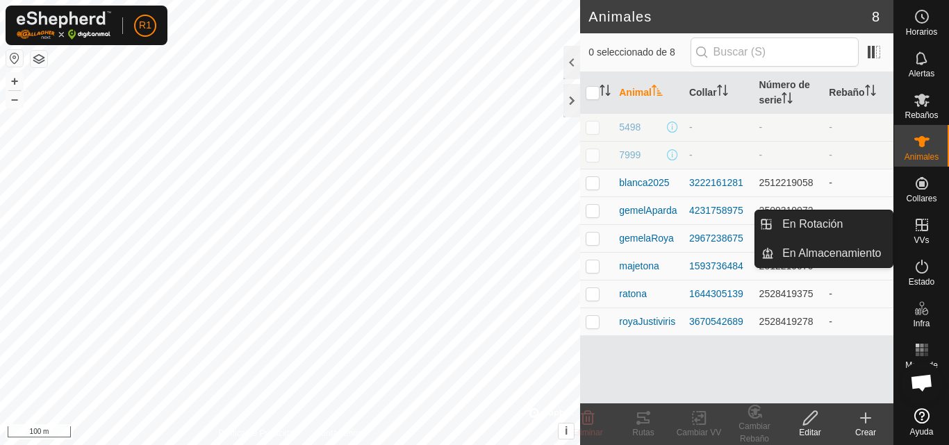 The width and height of the screenshot is (949, 445). What do you see at coordinates (922, 423) in the screenshot?
I see `a: Ayuda` at bounding box center [922, 423].